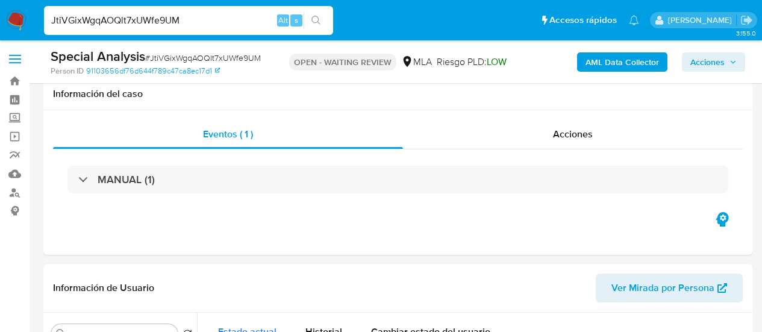  What do you see at coordinates (188, 20) in the screenshot?
I see `input: Buscar usuario o caso...` at bounding box center [188, 20].